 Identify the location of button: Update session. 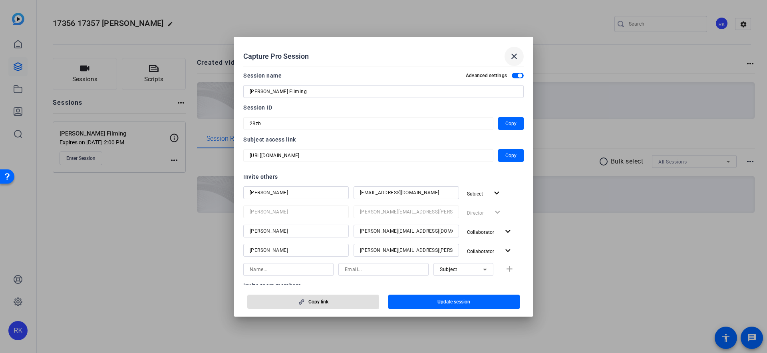
(454, 302).